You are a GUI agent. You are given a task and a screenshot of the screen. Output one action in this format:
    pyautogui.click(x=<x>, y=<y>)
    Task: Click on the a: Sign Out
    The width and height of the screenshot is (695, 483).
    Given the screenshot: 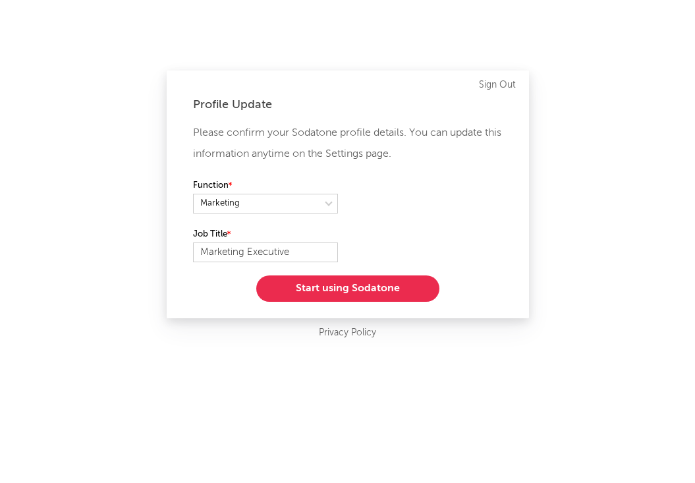 What is the action you would take?
    pyautogui.click(x=497, y=85)
    